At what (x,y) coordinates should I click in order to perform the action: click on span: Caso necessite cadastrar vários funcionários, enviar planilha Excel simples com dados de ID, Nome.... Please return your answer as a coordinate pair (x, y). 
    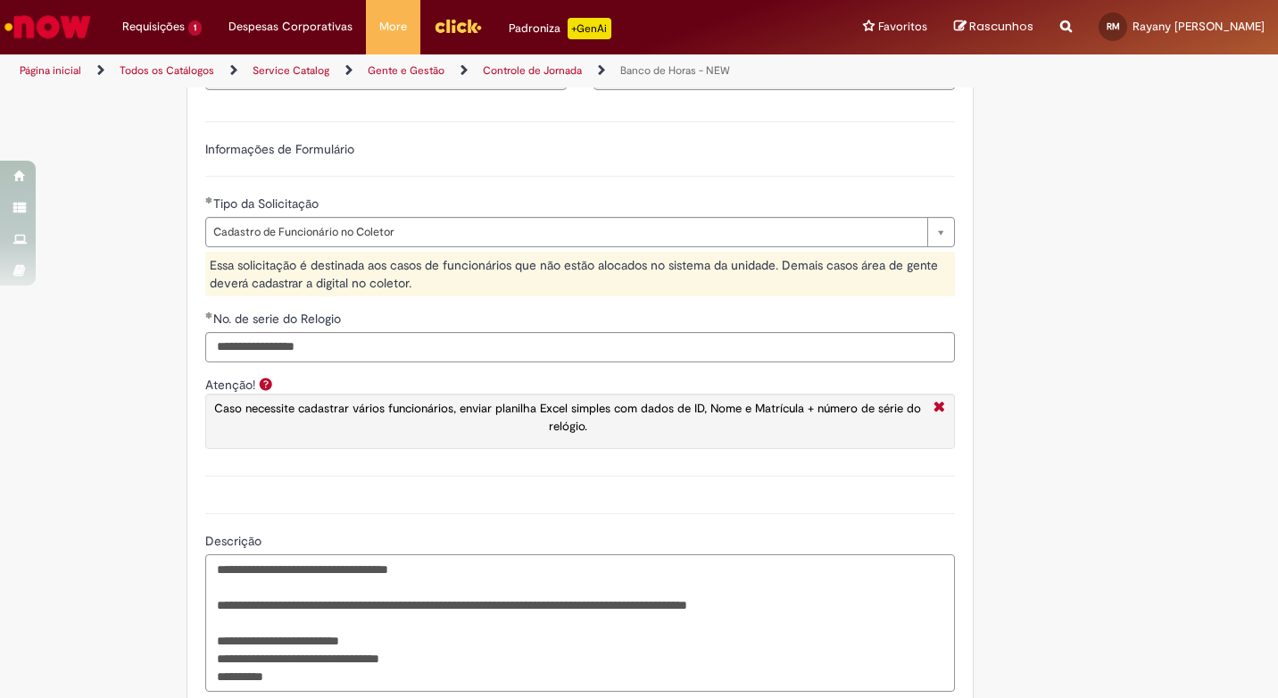
    Looking at the image, I should click on (568, 417).